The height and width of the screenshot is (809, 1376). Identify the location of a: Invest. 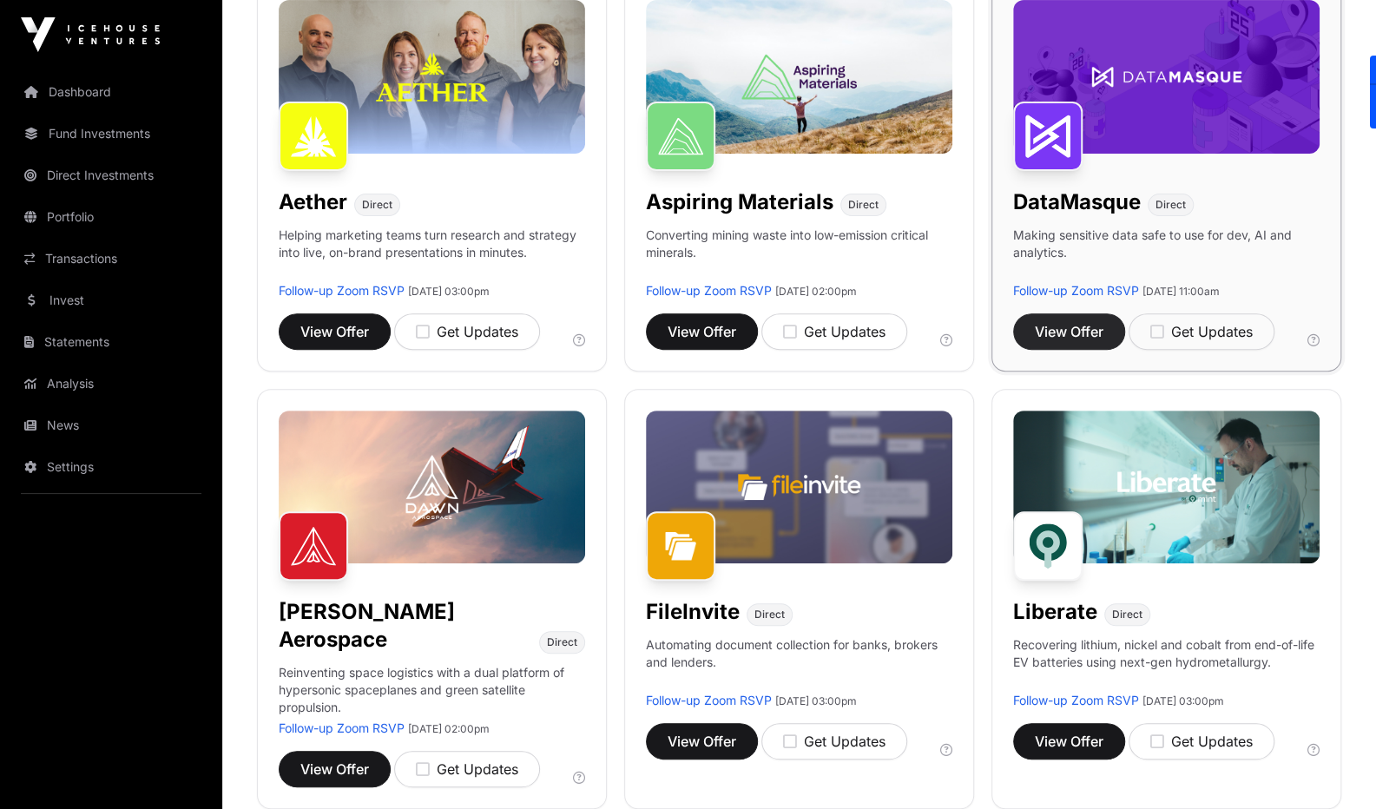
(111, 300).